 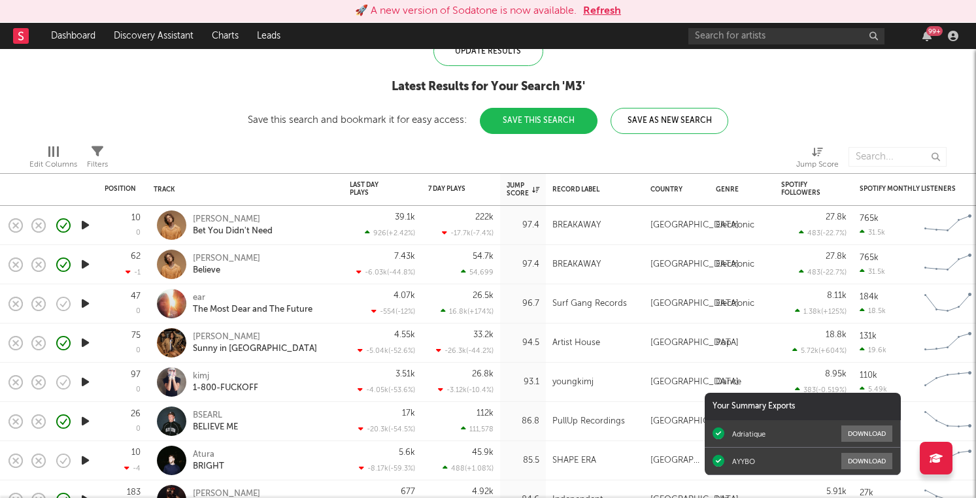 I want to click on button: Download, so click(x=867, y=461).